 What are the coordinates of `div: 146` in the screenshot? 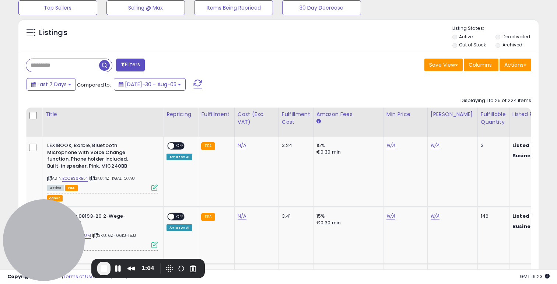 It's located at (493, 216).